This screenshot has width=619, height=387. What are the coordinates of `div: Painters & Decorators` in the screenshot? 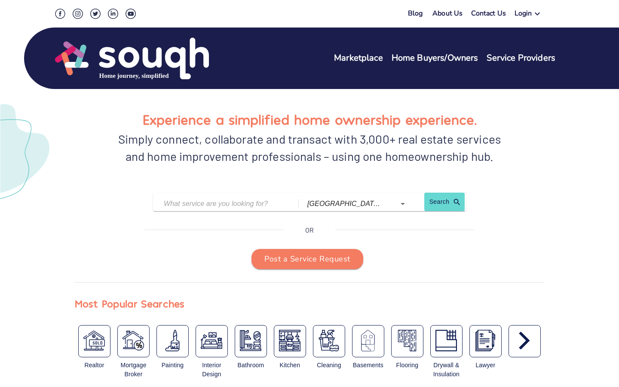 It's located at (172, 353).